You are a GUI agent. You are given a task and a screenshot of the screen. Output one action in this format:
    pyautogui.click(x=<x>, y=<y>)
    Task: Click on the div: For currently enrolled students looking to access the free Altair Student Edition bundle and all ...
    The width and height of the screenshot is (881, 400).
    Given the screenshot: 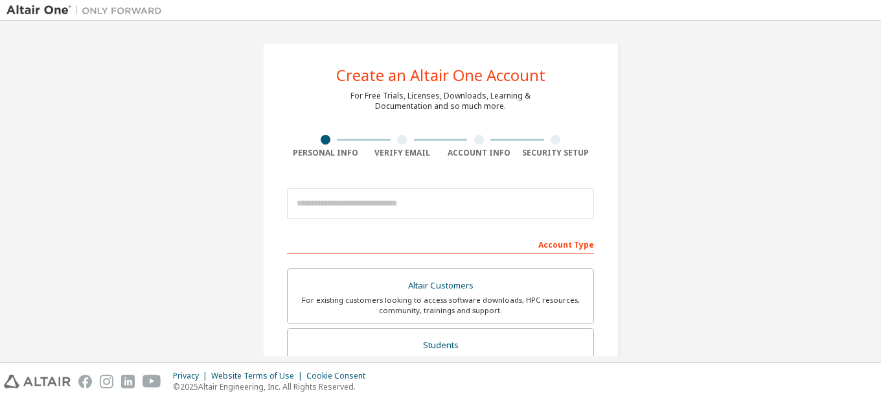 What is the action you would take?
    pyautogui.click(x=441, y=365)
    